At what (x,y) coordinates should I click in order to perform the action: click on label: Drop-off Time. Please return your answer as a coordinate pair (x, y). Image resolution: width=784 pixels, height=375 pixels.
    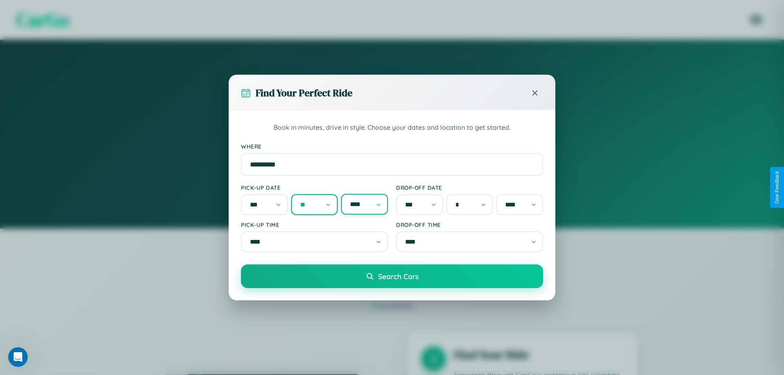
    Looking at the image, I should click on (469, 224).